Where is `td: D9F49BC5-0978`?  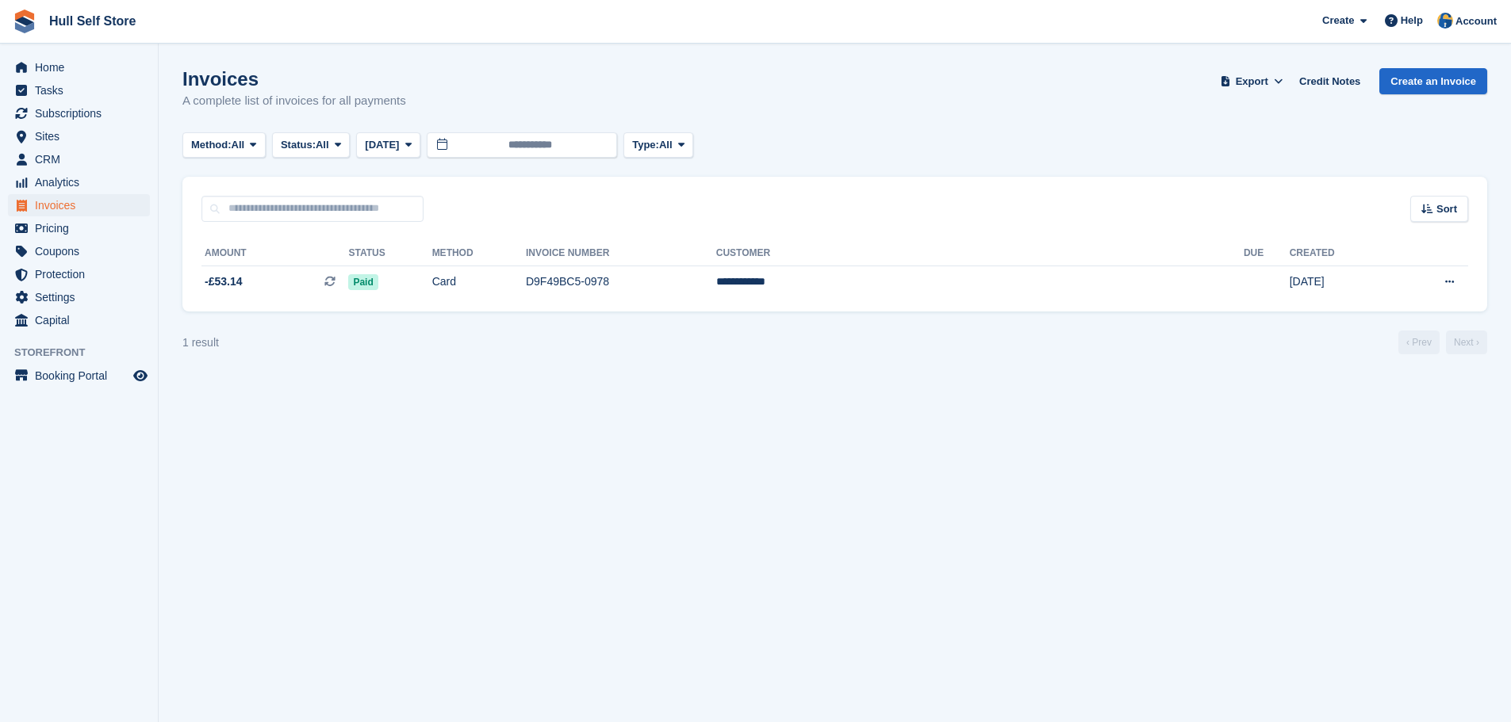 td: D9F49BC5-0978 is located at coordinates (621, 282).